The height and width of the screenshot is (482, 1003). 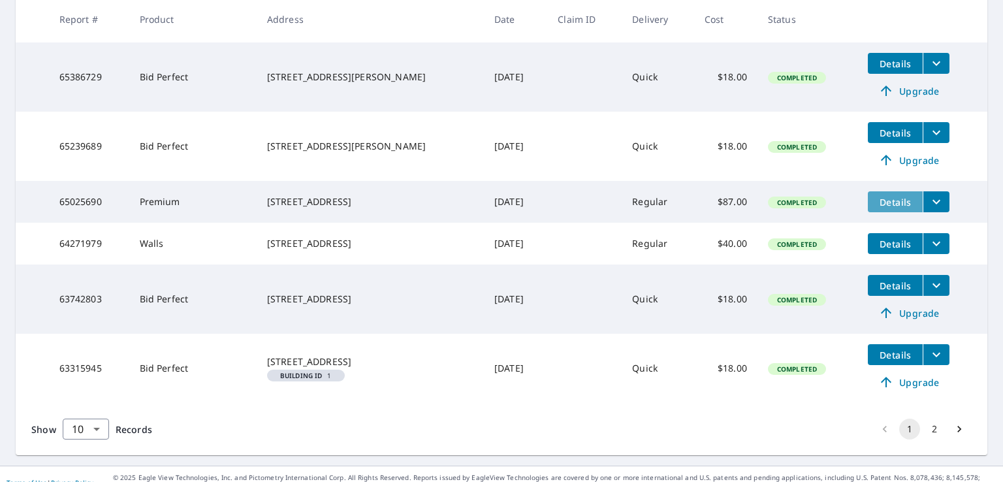 What do you see at coordinates (910, 429) in the screenshot?
I see `button: page 1` at bounding box center [910, 429].